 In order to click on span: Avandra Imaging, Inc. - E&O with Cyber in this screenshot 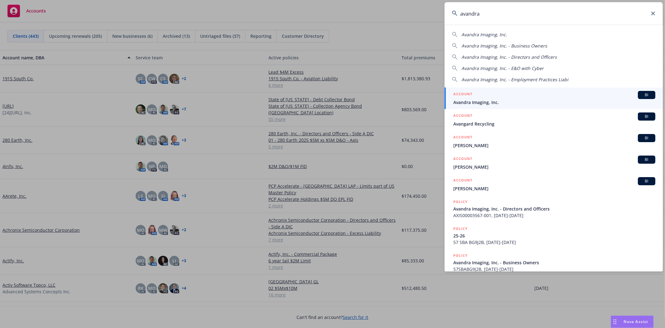, I will do `click(503, 68)`.